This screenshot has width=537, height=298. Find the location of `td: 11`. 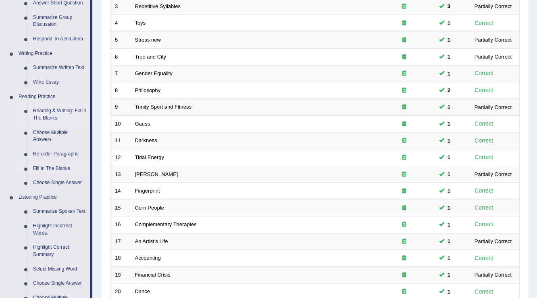

td: 11 is located at coordinates (121, 141).